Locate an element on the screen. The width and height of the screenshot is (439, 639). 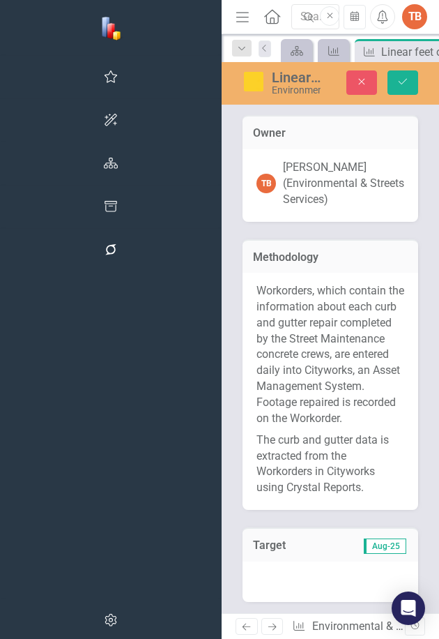
h3: Methodology is located at coordinates (331, 257).